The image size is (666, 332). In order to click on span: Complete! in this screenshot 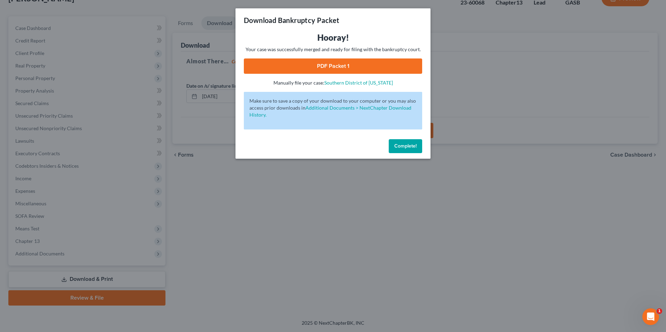, I will do `click(405, 146)`.